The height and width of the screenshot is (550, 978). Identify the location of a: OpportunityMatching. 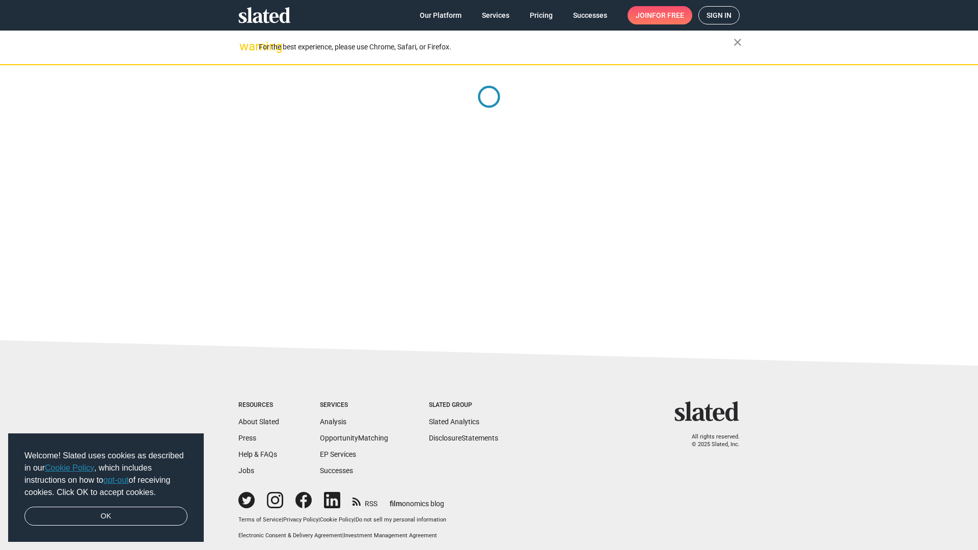
(354, 438).